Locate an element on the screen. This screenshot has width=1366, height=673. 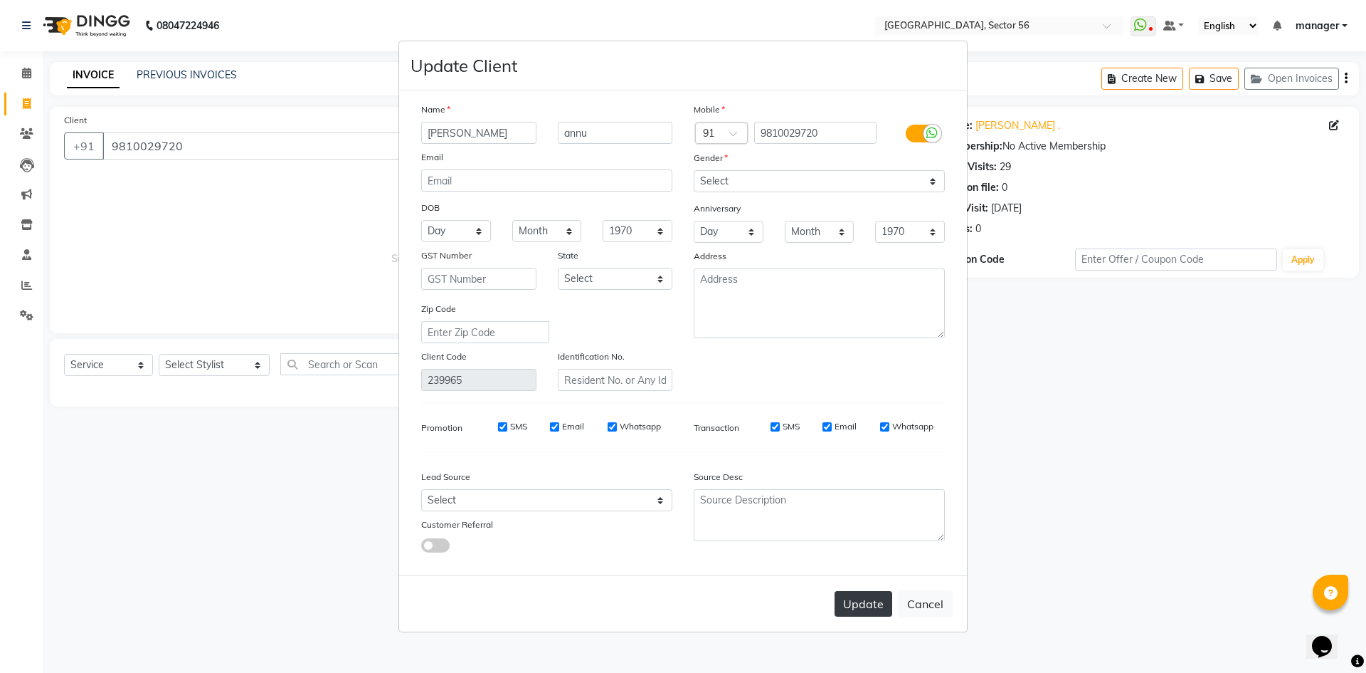
input: First Name is located at coordinates (479, 132).